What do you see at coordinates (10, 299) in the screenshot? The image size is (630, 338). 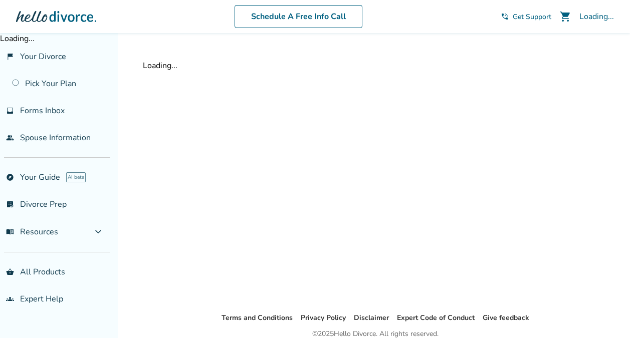 I see `span: groups` at bounding box center [10, 299].